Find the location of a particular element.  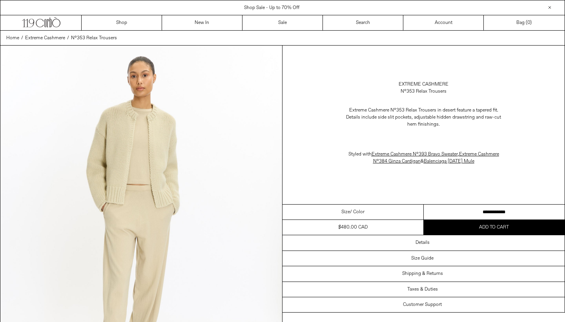

span: / Color is located at coordinates (357, 212).